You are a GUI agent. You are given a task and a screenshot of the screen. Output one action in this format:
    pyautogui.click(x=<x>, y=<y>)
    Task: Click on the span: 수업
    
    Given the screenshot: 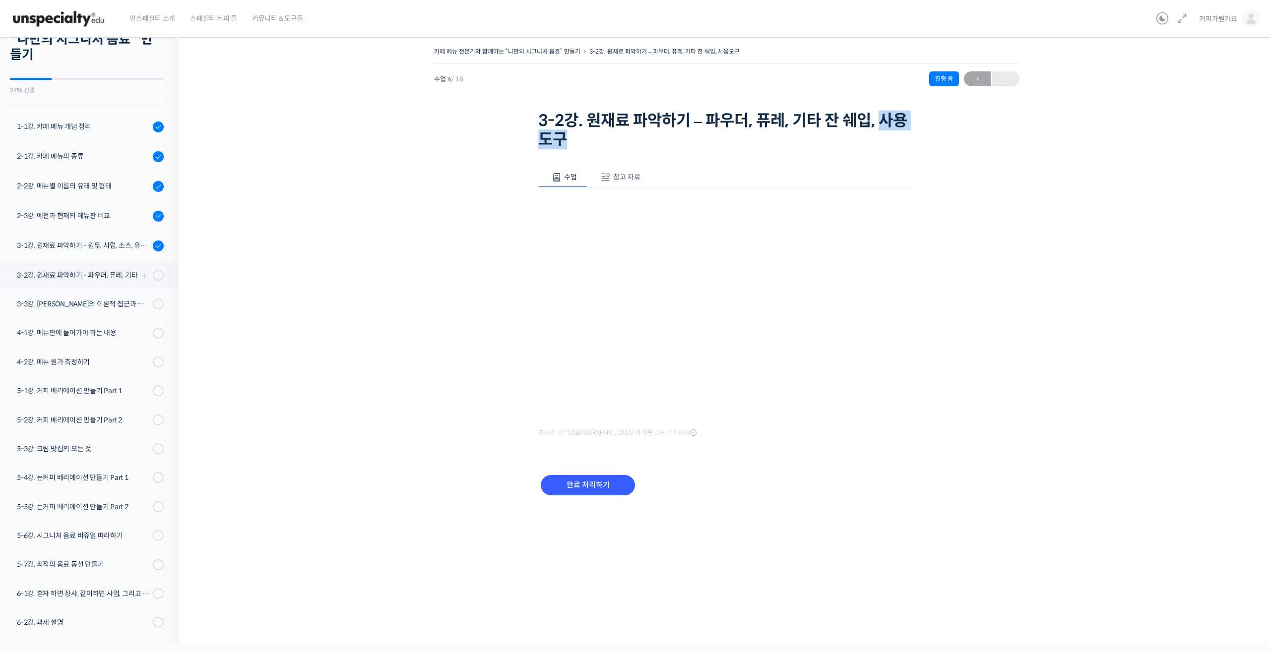 What is the action you would take?
    pyautogui.click(x=571, y=177)
    